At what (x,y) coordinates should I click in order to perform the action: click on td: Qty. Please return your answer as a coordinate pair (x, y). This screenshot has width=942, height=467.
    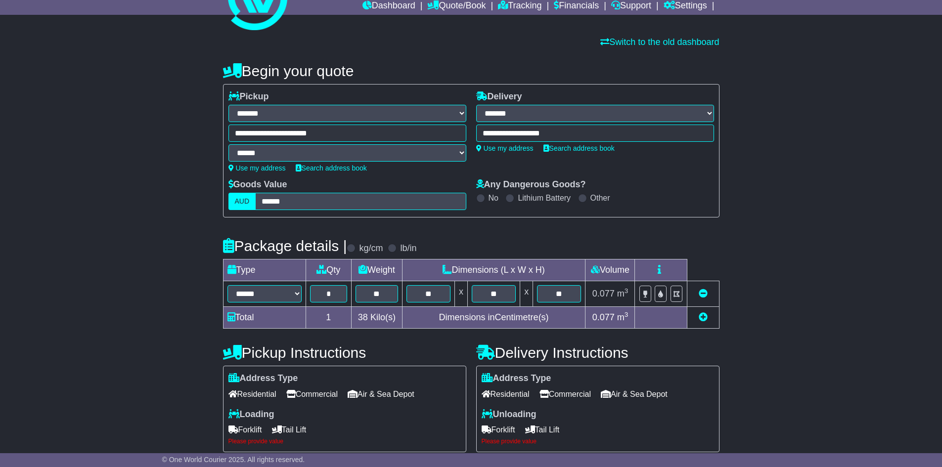
    Looking at the image, I should click on (328, 270).